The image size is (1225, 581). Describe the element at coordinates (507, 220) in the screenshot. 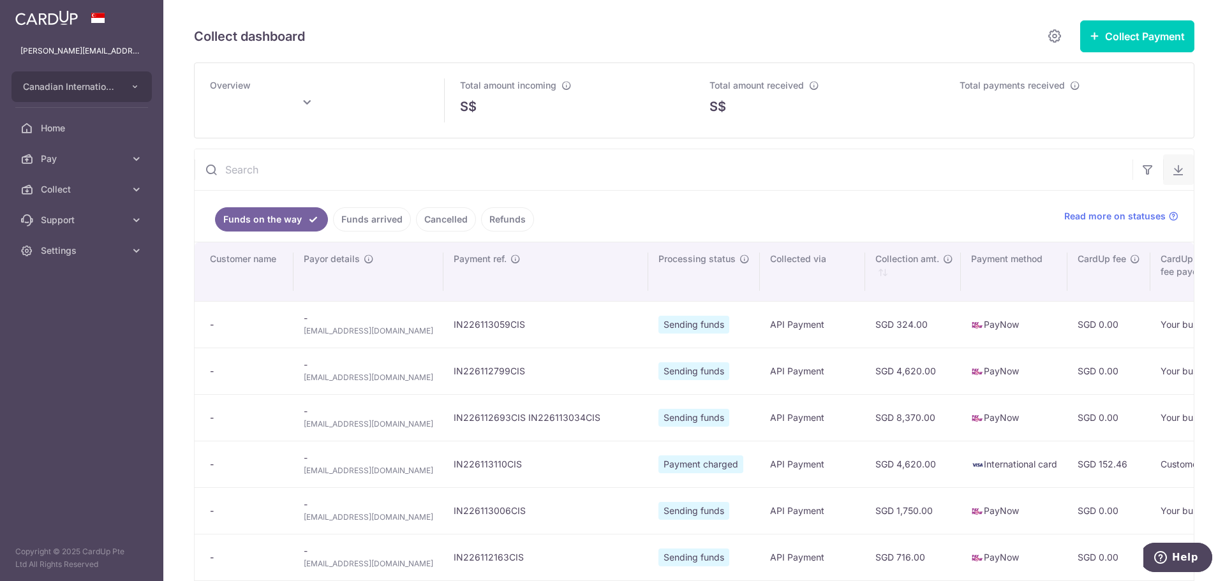

I see `a: Refunds` at that location.